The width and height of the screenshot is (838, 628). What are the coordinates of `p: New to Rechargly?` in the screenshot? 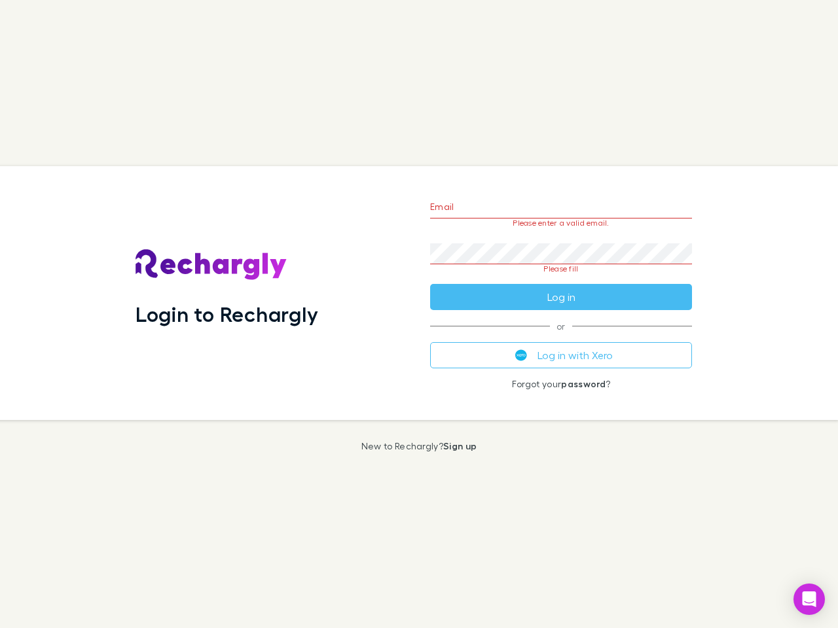 It's located at (419, 446).